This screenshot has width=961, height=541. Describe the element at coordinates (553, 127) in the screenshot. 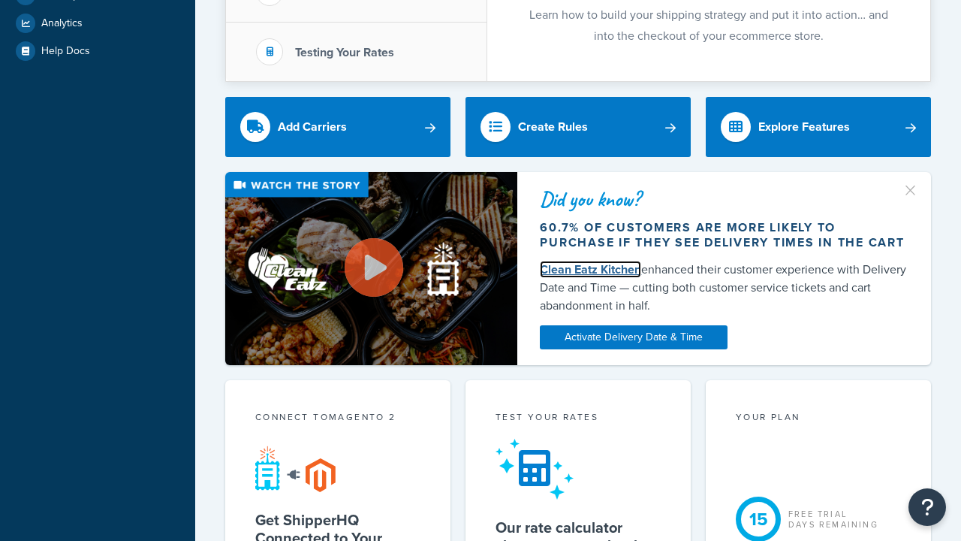

I see `div: Create Rules` at that location.